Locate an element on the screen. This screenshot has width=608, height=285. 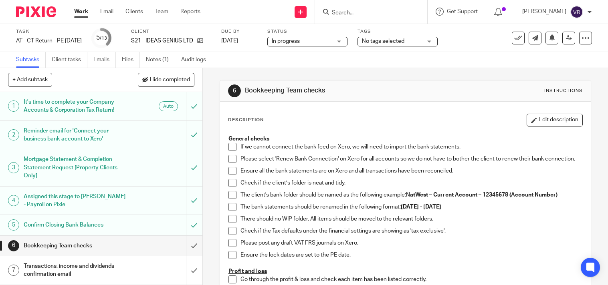
img: Pixie is located at coordinates (36, 12).